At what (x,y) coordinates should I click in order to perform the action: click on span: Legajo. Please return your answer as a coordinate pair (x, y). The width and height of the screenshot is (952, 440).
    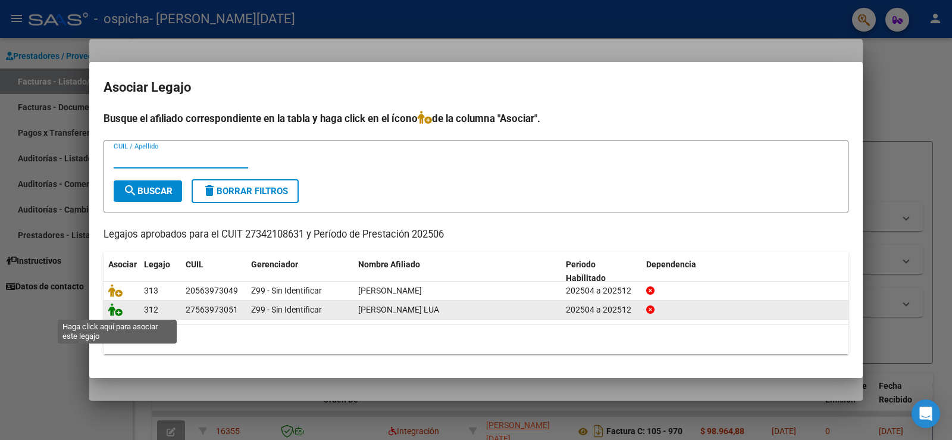
    Looking at the image, I should click on (157, 264).